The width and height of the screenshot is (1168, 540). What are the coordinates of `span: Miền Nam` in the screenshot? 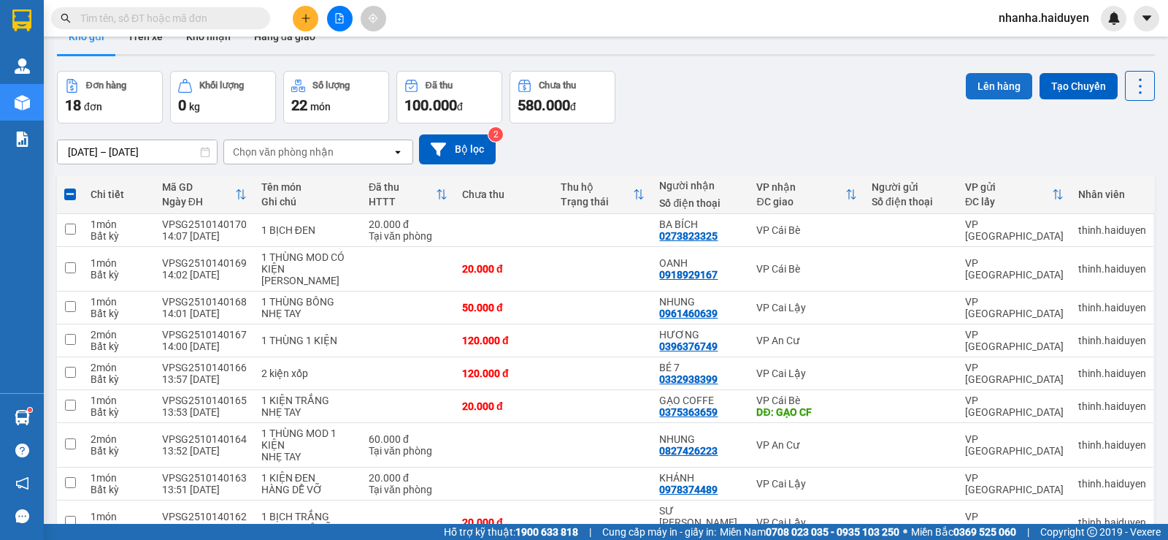 It's located at (810, 532).